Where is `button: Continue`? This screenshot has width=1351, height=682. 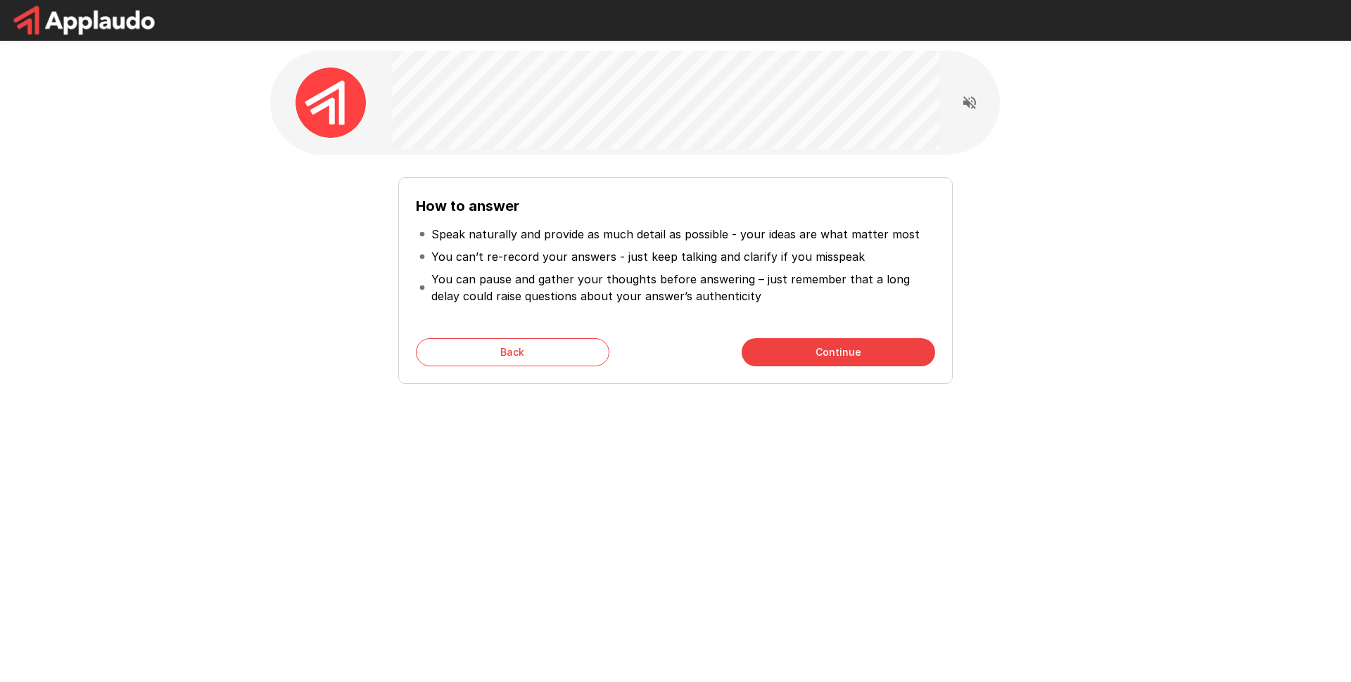 button: Continue is located at coordinates (838, 352).